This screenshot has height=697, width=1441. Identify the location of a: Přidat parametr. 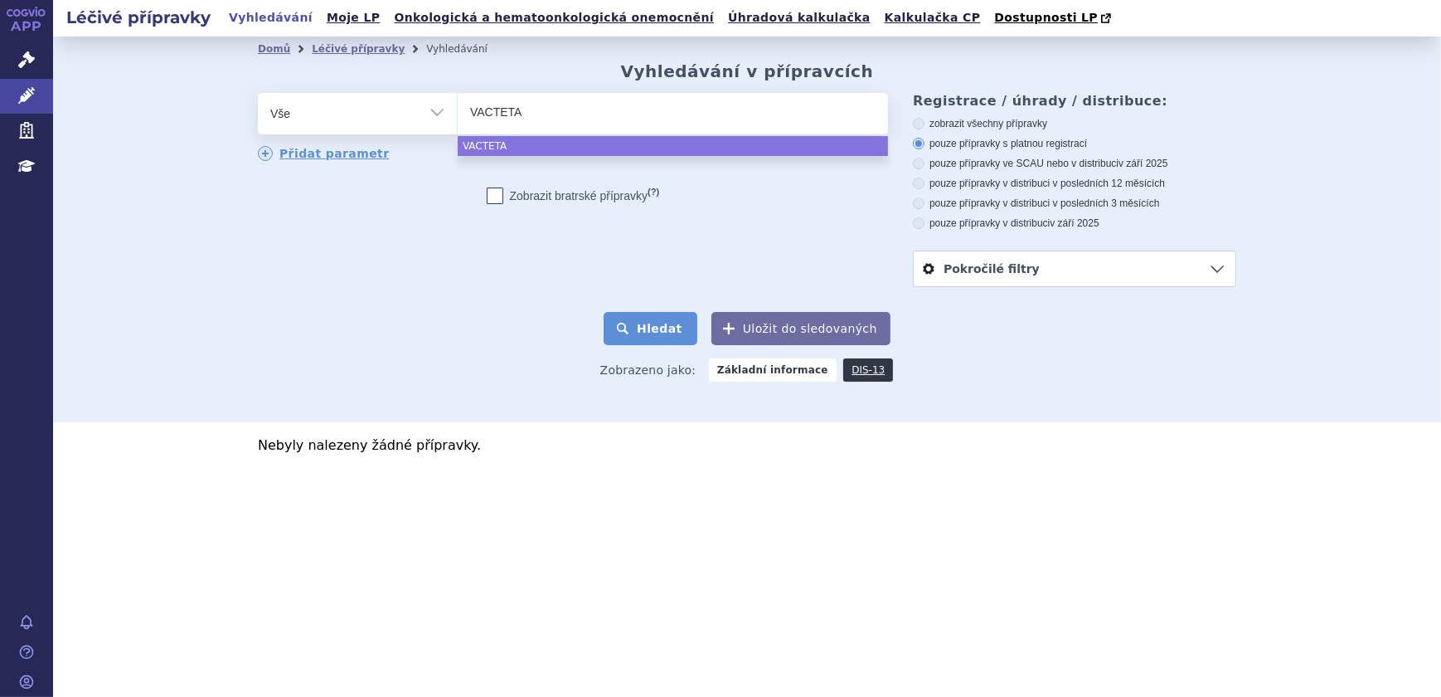
(323, 153).